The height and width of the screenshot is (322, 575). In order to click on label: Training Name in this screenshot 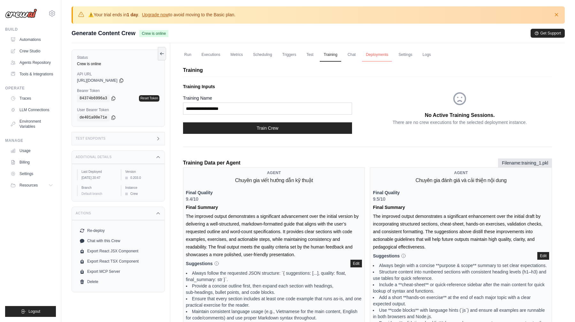, I will do `click(267, 98)`.